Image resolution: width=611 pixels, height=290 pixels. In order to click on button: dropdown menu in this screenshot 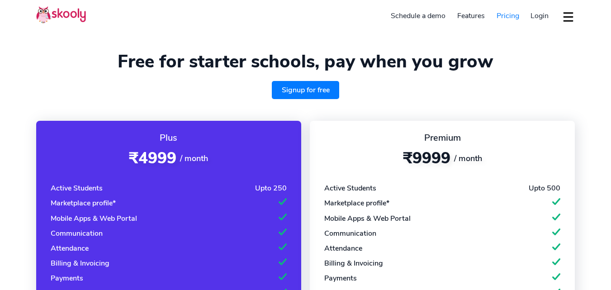, I will do `click(568, 17)`.